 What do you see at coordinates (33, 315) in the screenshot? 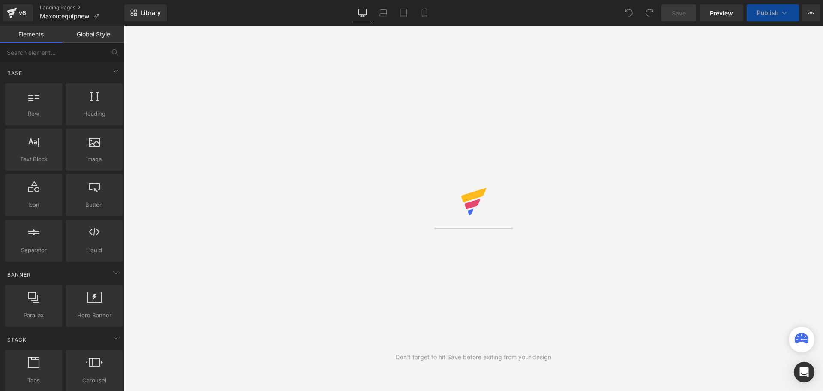
I see `span: Parallax` at bounding box center [33, 315].